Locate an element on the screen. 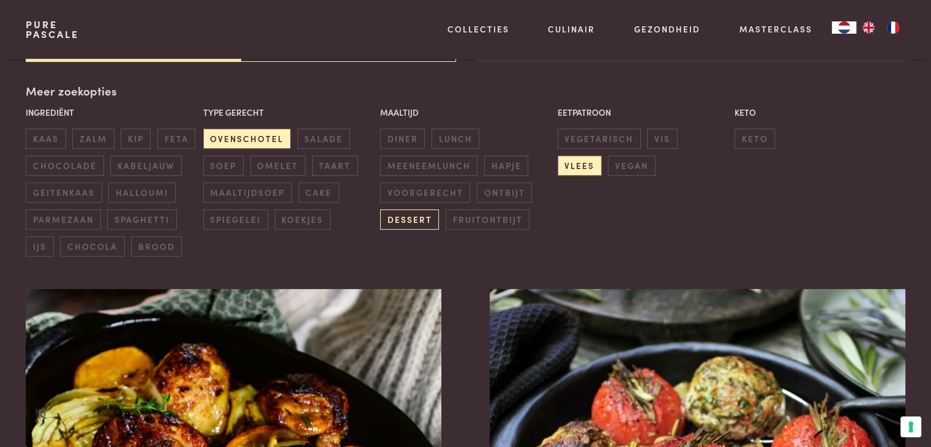 The height and width of the screenshot is (447, 931). span: vegetarisch is located at coordinates (599, 138).